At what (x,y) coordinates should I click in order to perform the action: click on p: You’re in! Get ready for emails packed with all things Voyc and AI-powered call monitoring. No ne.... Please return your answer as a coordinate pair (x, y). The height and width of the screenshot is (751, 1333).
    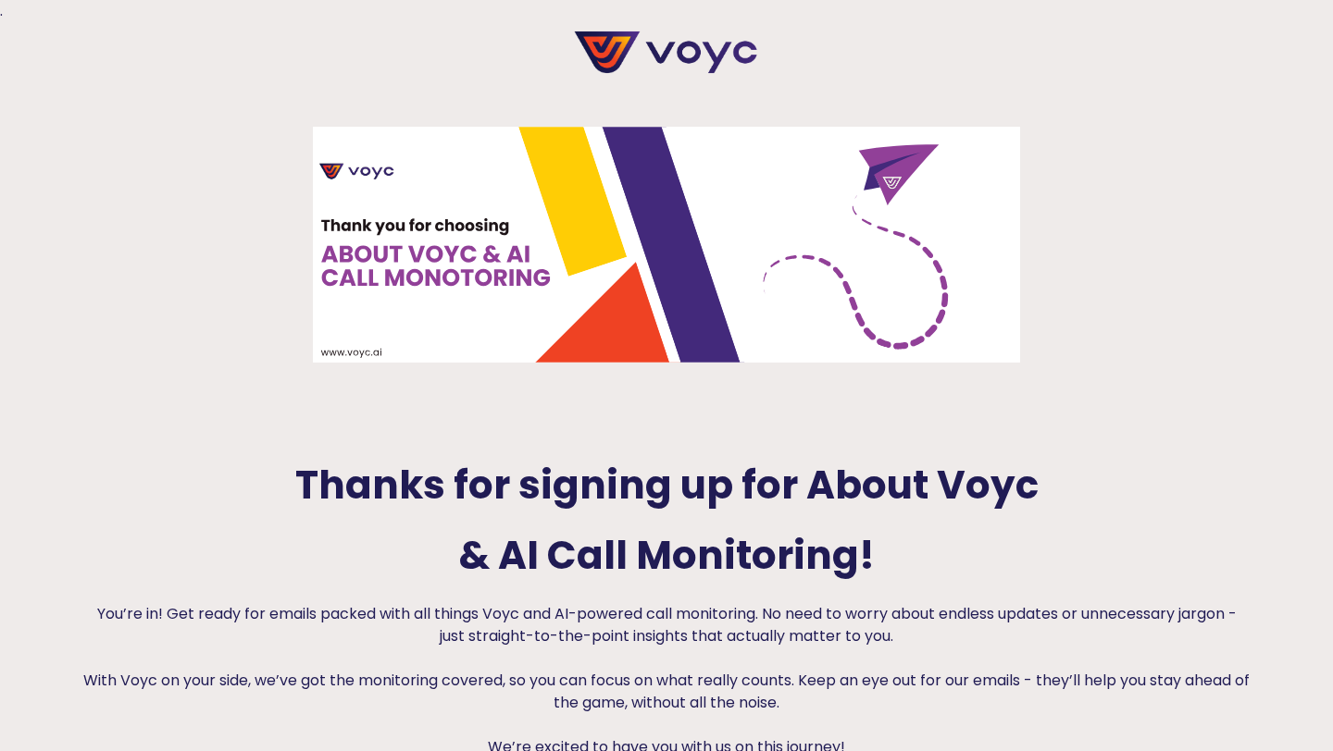
    Looking at the image, I should click on (666, 626).